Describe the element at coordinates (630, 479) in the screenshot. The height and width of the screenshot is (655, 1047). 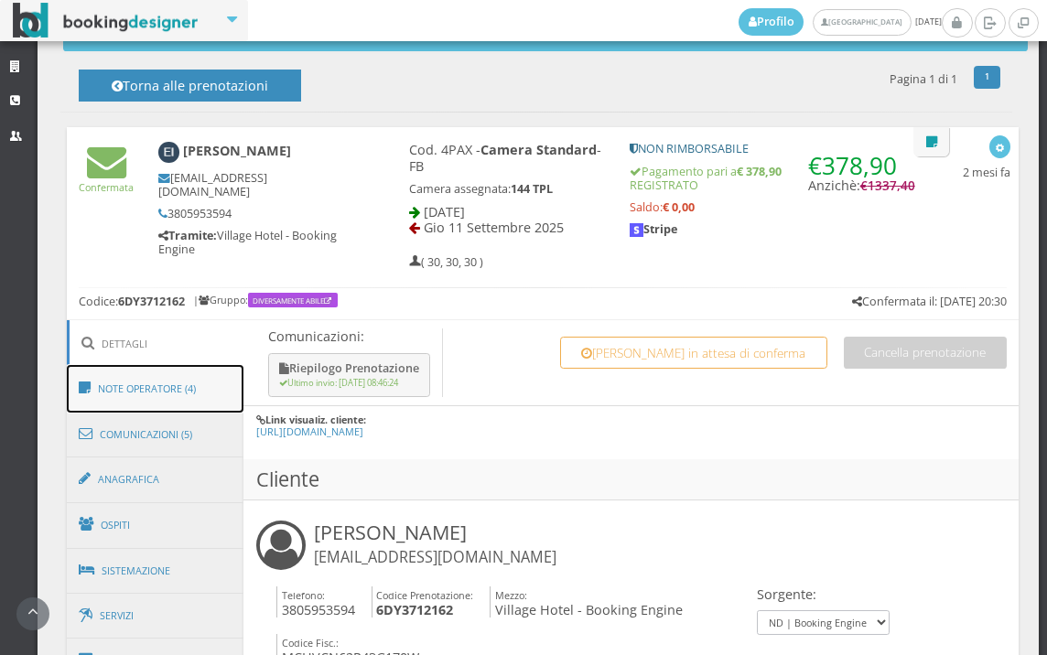
I see `h3: Cliente` at that location.